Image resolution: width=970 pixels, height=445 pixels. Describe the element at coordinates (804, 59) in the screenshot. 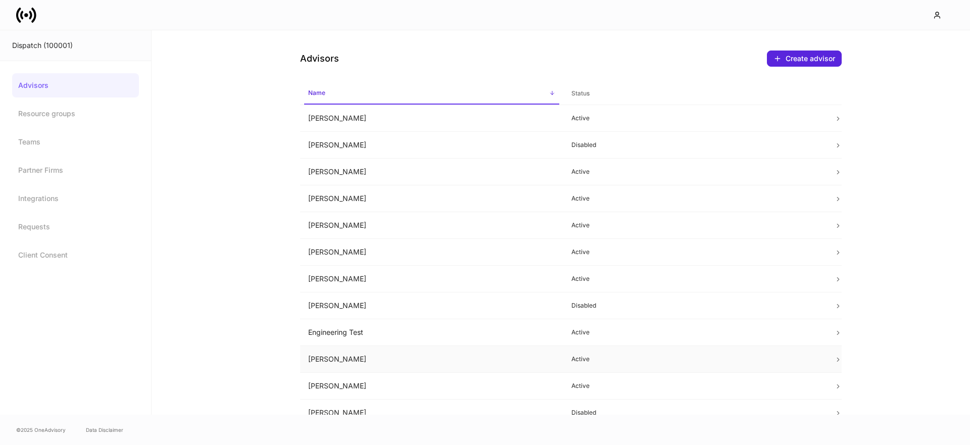

I see `button: Create advisor` at that location.